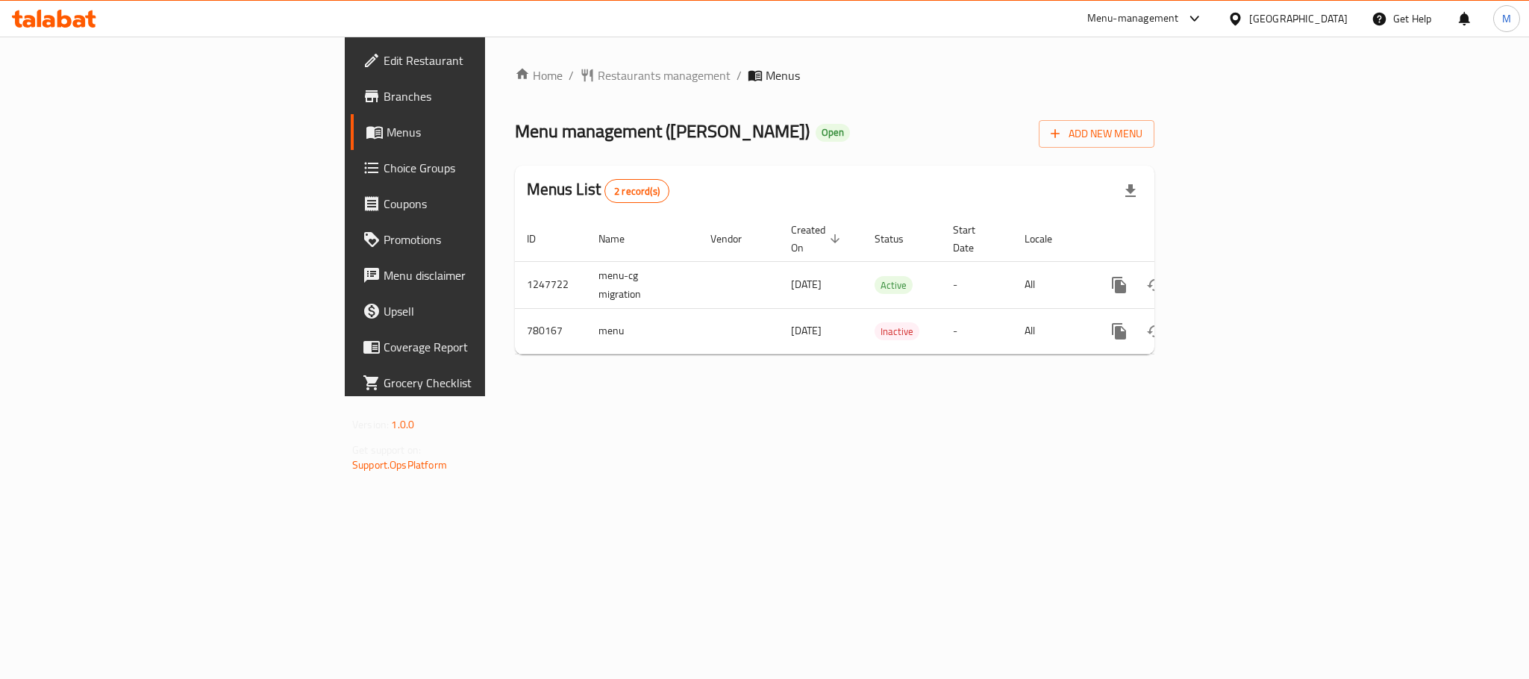 This screenshot has height=679, width=1529. What do you see at coordinates (974, 239) in the screenshot?
I see `span: Start Date` at bounding box center [974, 239].